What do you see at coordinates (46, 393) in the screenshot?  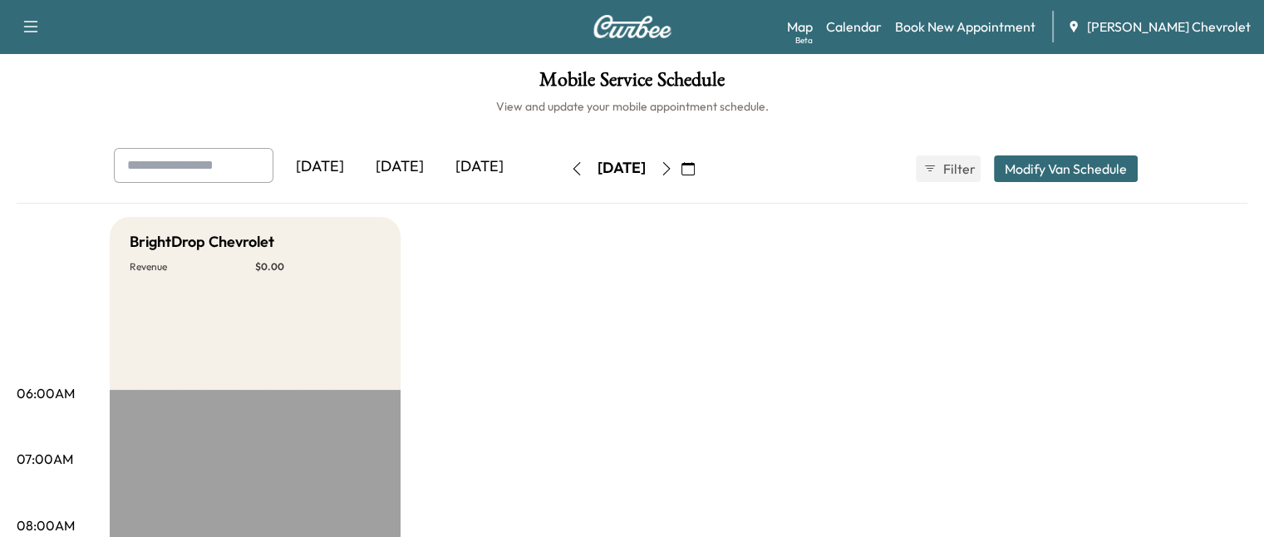 I see `p: 06:00AM` at bounding box center [46, 393].